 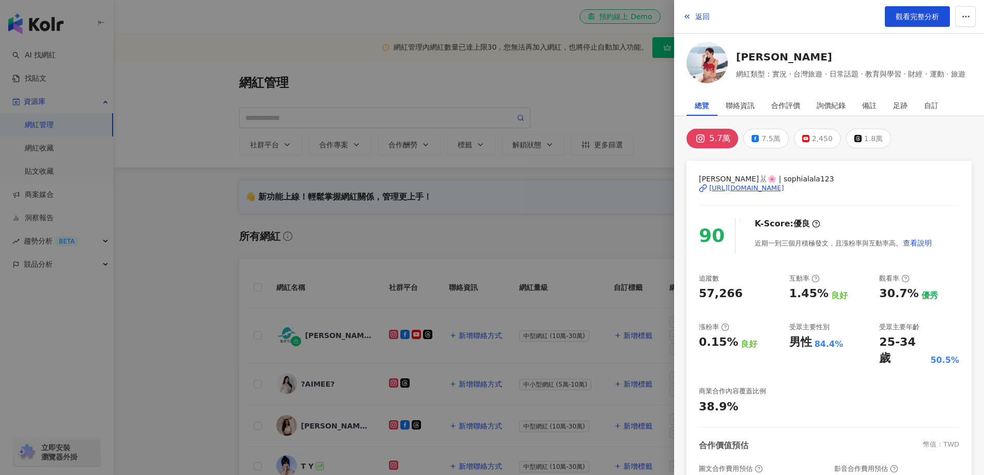 I want to click on div: 總覽, so click(x=702, y=105).